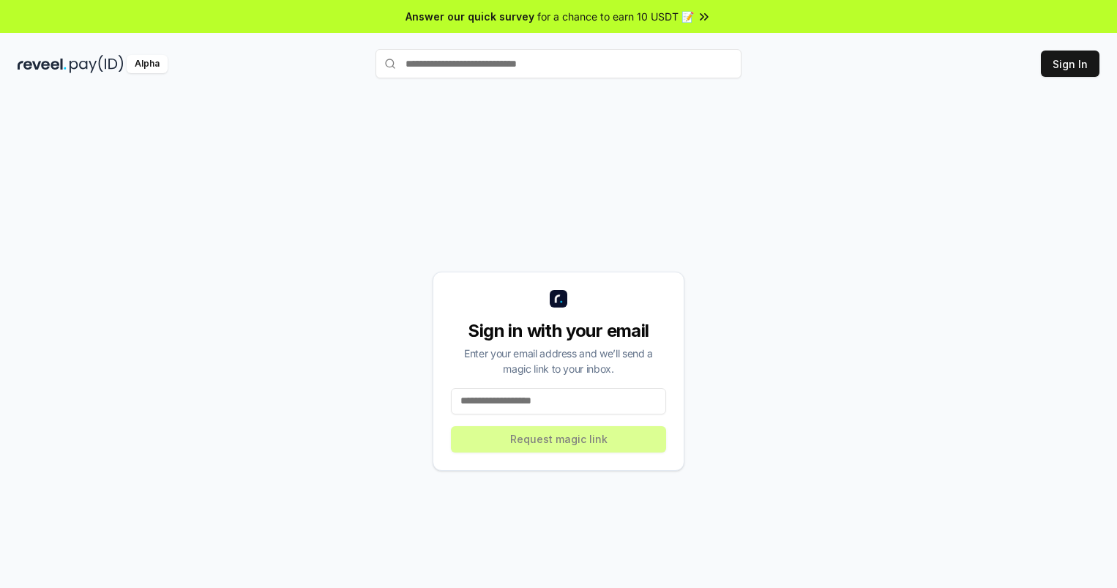 This screenshot has height=588, width=1117. What do you see at coordinates (559, 361) in the screenshot?
I see `div: Enter your email address and we’ll send a magic link to your inbox.` at bounding box center [559, 361].